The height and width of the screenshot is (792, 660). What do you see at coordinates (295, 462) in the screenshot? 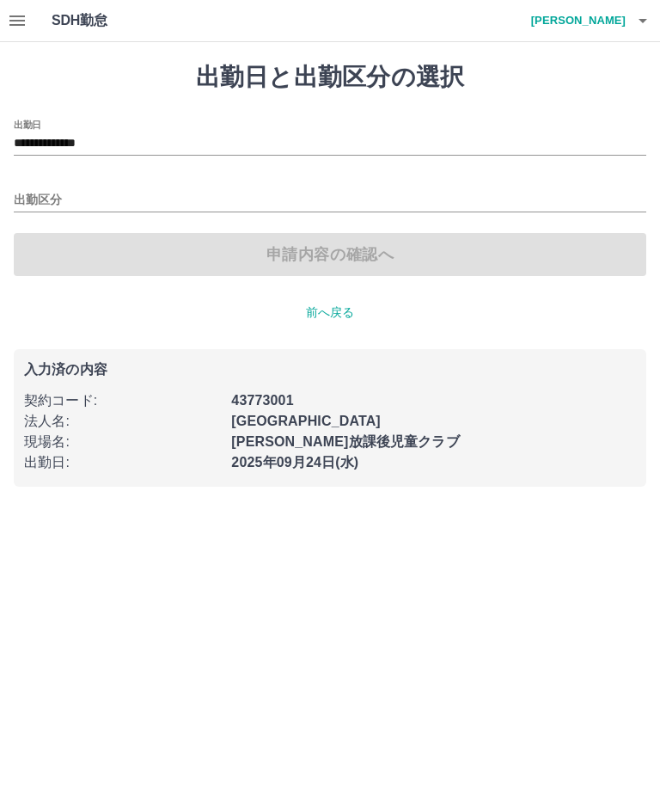
I see `b: 2025年09月24日(水)` at bounding box center [295, 462].